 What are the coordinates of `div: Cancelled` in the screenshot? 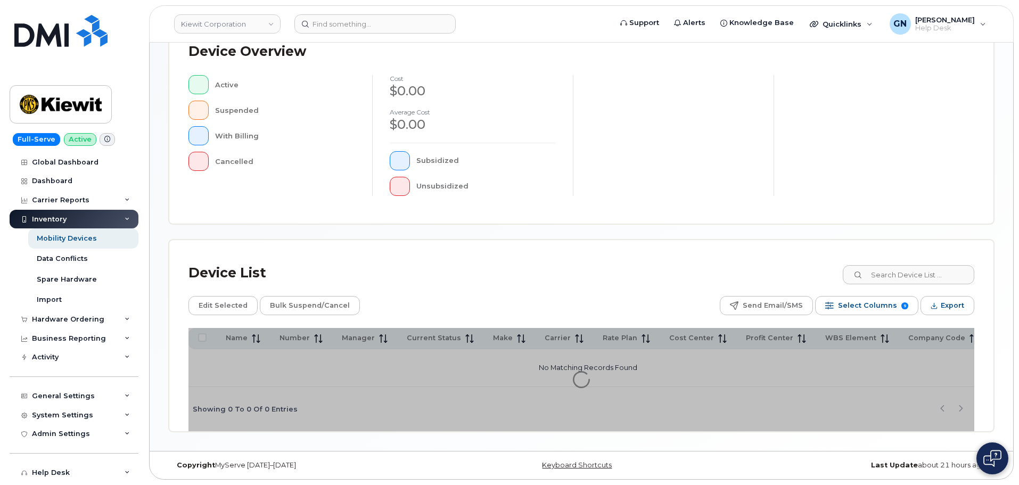 It's located at (285, 161).